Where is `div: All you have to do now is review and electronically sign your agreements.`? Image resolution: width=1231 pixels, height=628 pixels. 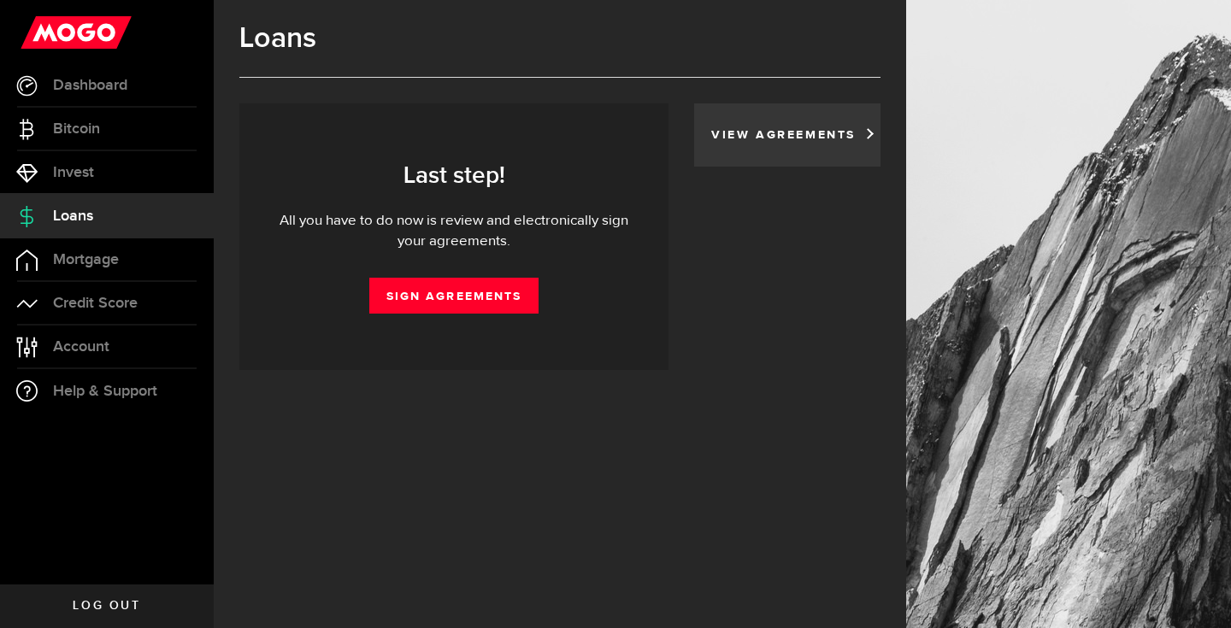
div: All you have to do now is review and electronically sign your agreements. is located at coordinates (454, 232).